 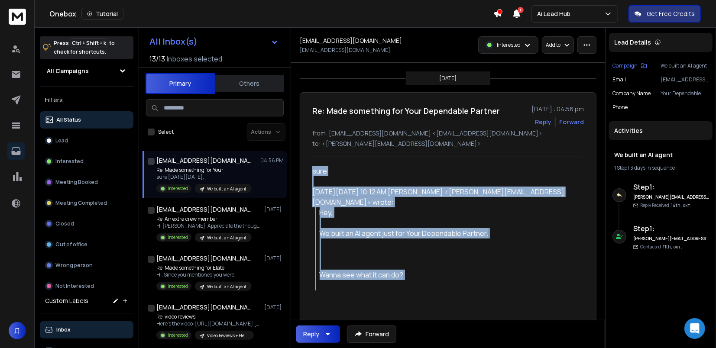 What do you see at coordinates (87, 330) in the screenshot?
I see `button: Inbox` at bounding box center [87, 330].